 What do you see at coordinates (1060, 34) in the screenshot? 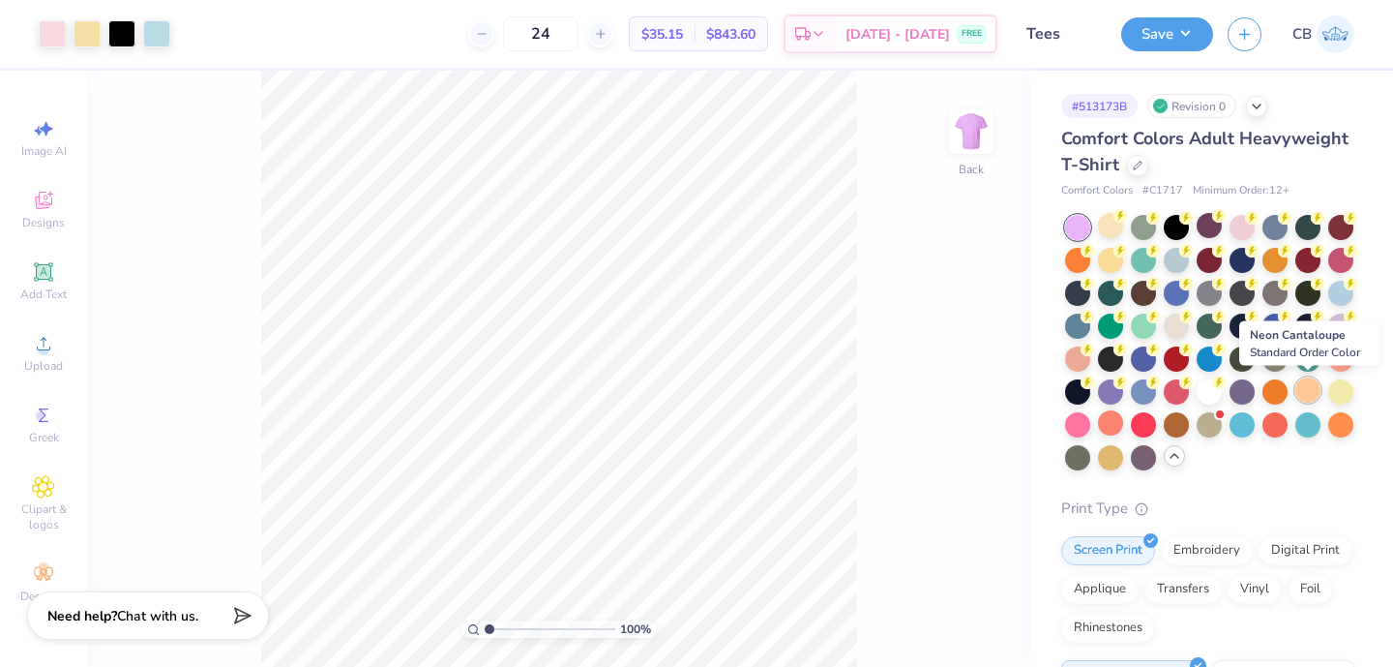
I see `input: Untitled Design` at bounding box center [1060, 34].